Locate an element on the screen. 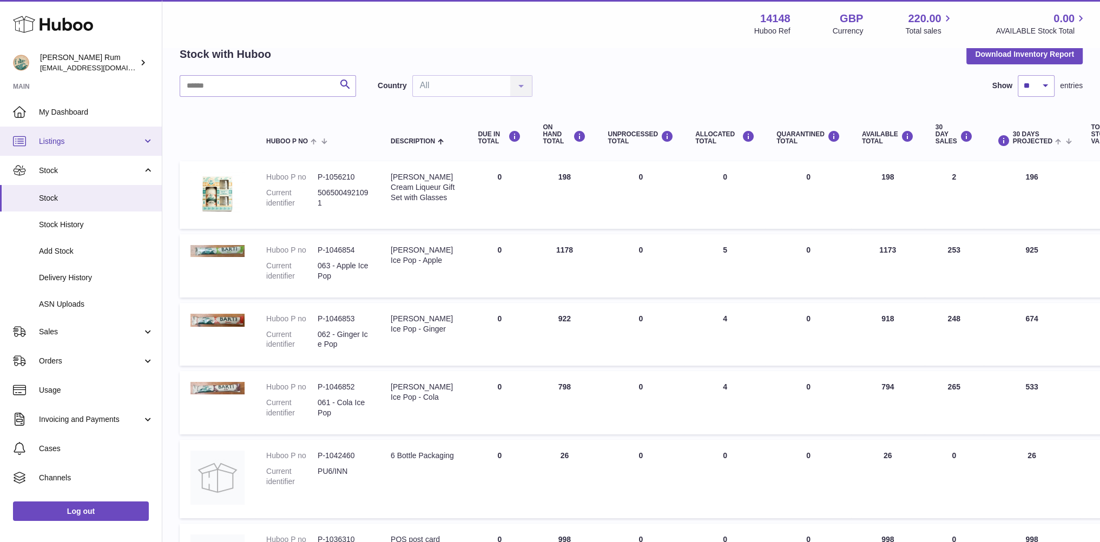 Image resolution: width=1100 pixels, height=542 pixels. label: Show is located at coordinates (1003, 86).